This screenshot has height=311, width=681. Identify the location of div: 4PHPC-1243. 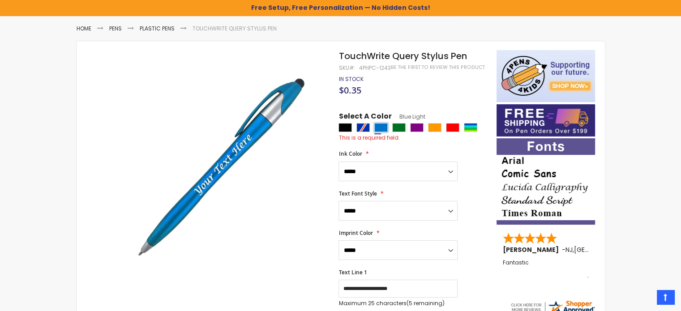
(374, 68).